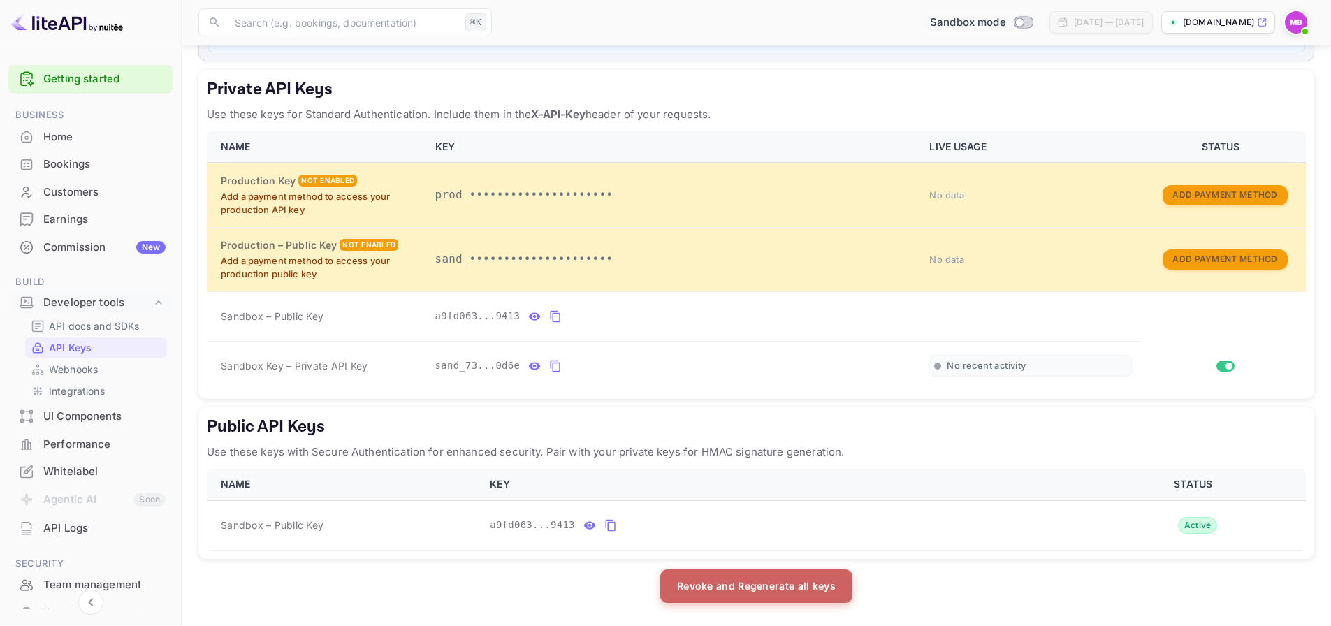 The height and width of the screenshot is (626, 1331). Describe the element at coordinates (90, 163) in the screenshot. I see `a: Bookings` at that location.